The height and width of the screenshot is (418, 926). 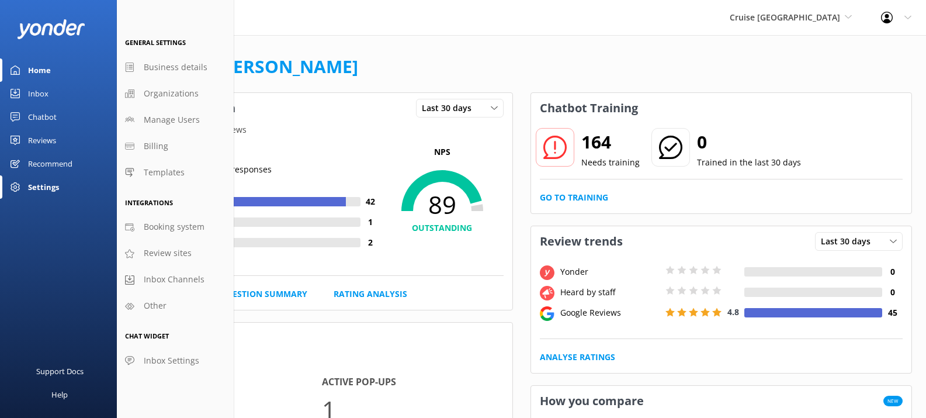 I want to click on a: Go to Training, so click(x=574, y=197).